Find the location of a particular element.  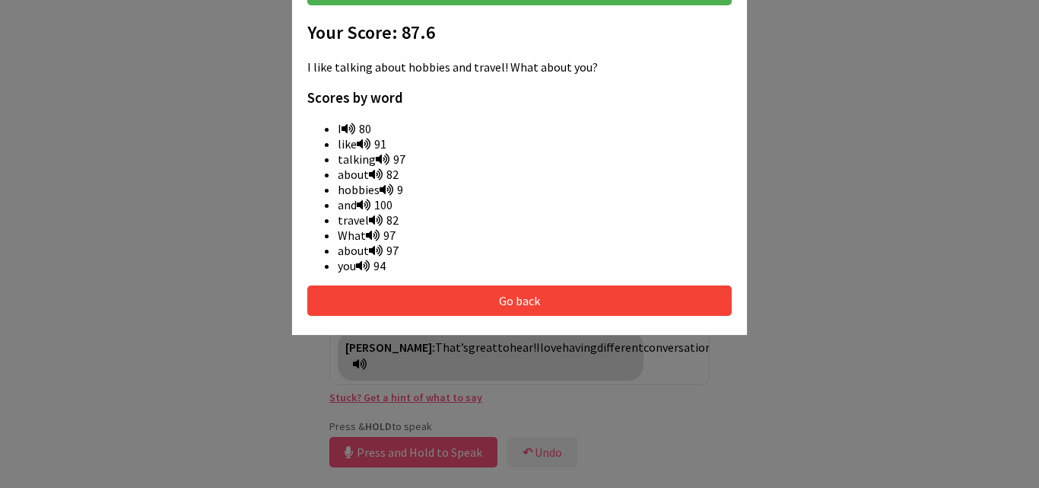

span: What 97 is located at coordinates (367, 235).